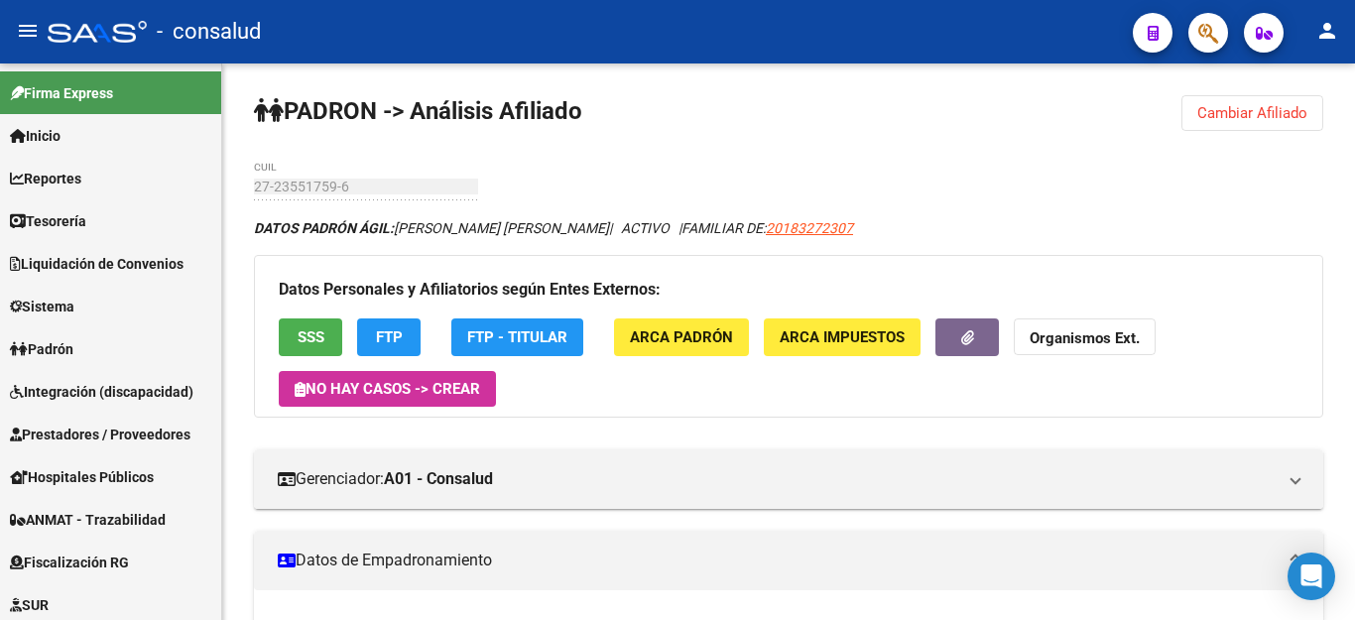 This screenshot has width=1355, height=620. I want to click on div: Open Intercom Messenger, so click(1312, 576).